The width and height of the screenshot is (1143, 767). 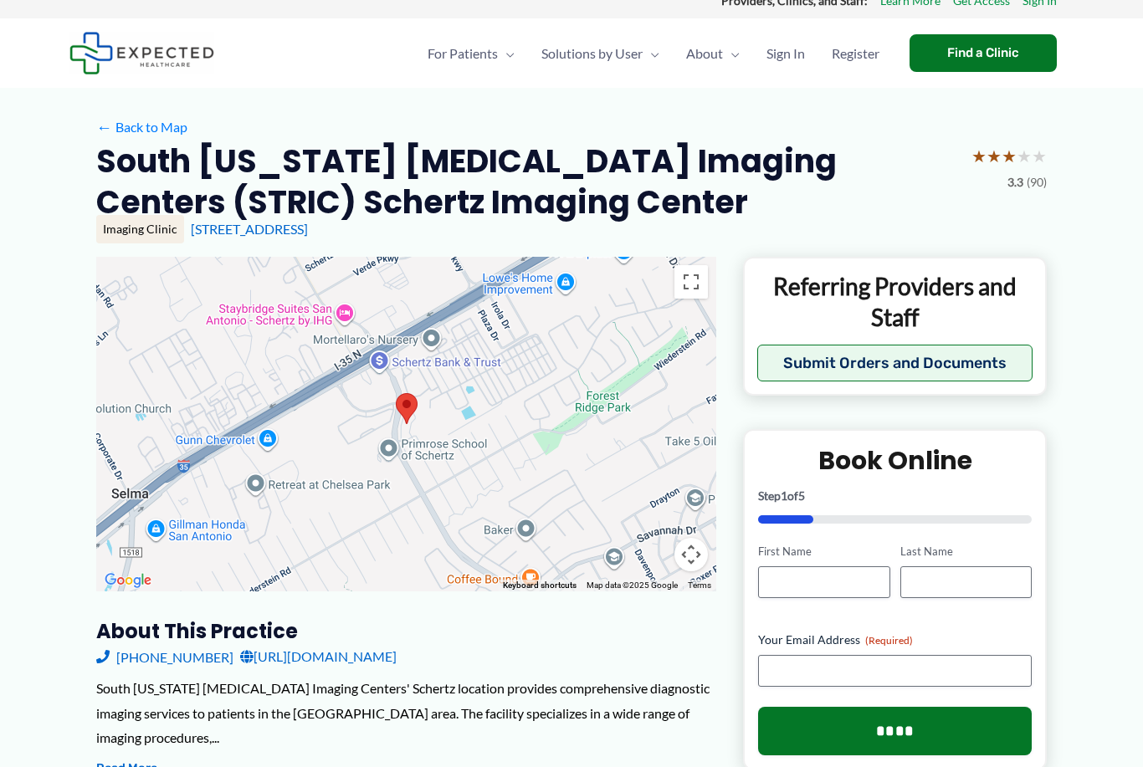 I want to click on a: Sign In, so click(x=786, y=54).